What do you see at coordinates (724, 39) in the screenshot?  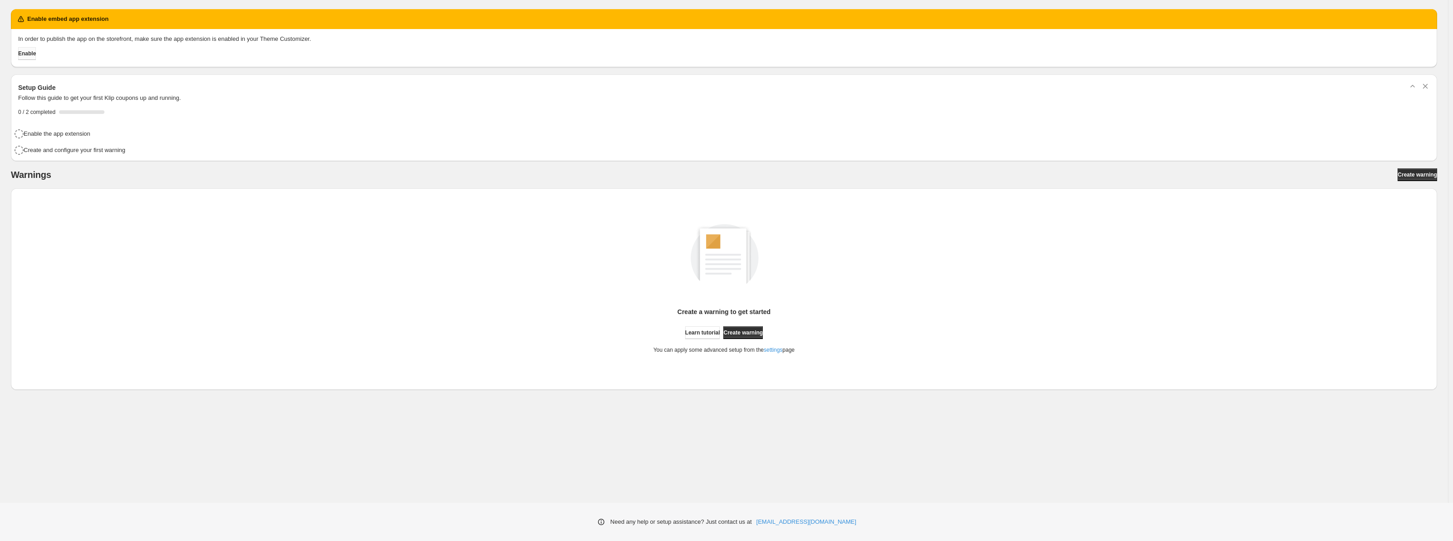 I see `p: In order to publish the app on the storefront, make sure the app extension is enabled in your The...` at bounding box center [724, 39].